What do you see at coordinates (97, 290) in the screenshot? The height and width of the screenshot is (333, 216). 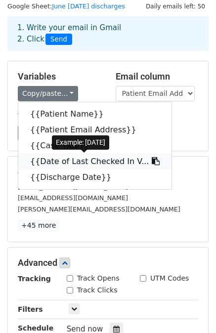 I see `label: Track Clicks` at bounding box center [97, 290].